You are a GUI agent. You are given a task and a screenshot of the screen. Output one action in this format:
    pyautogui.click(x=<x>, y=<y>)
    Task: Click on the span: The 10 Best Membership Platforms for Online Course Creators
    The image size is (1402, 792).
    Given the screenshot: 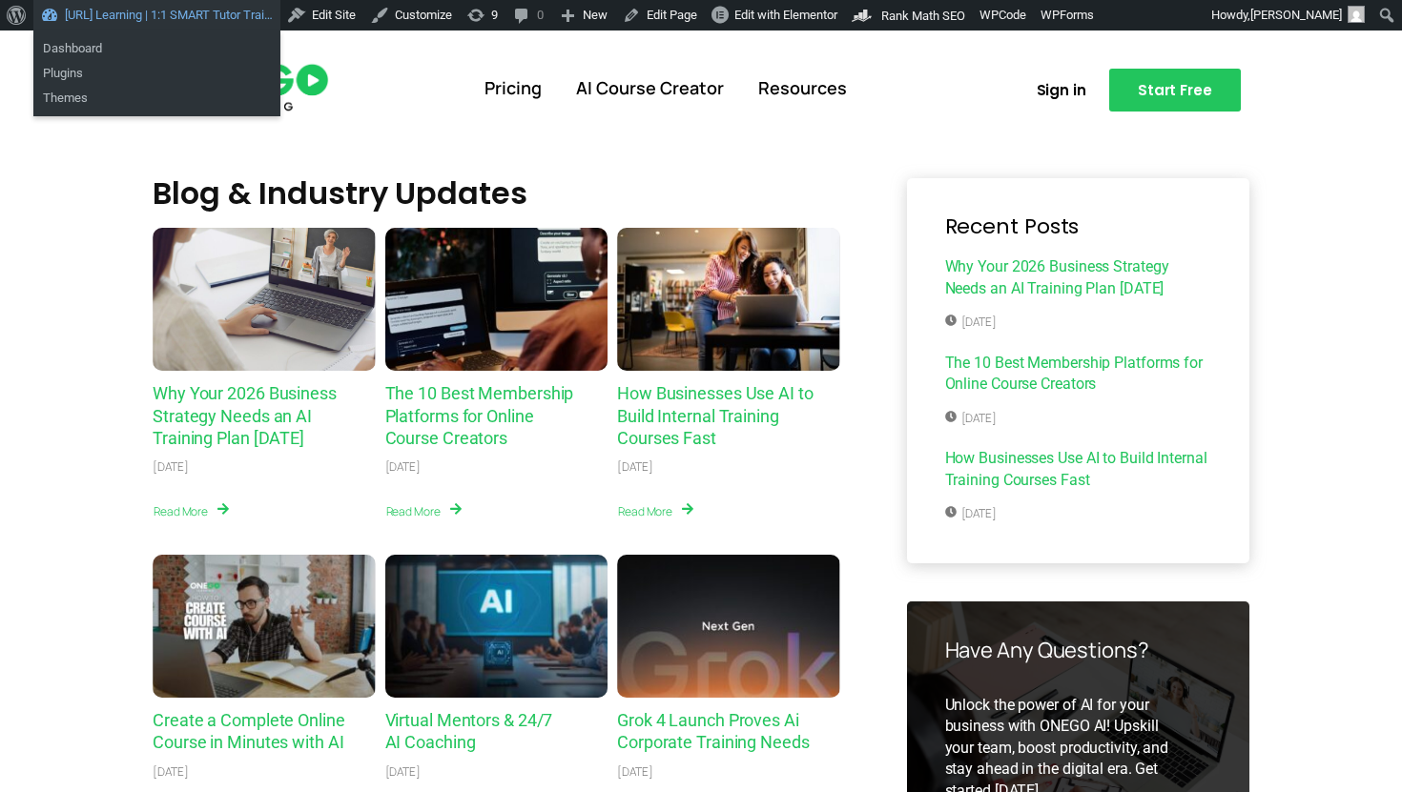 What is the action you would take?
    pyautogui.click(x=1078, y=377)
    